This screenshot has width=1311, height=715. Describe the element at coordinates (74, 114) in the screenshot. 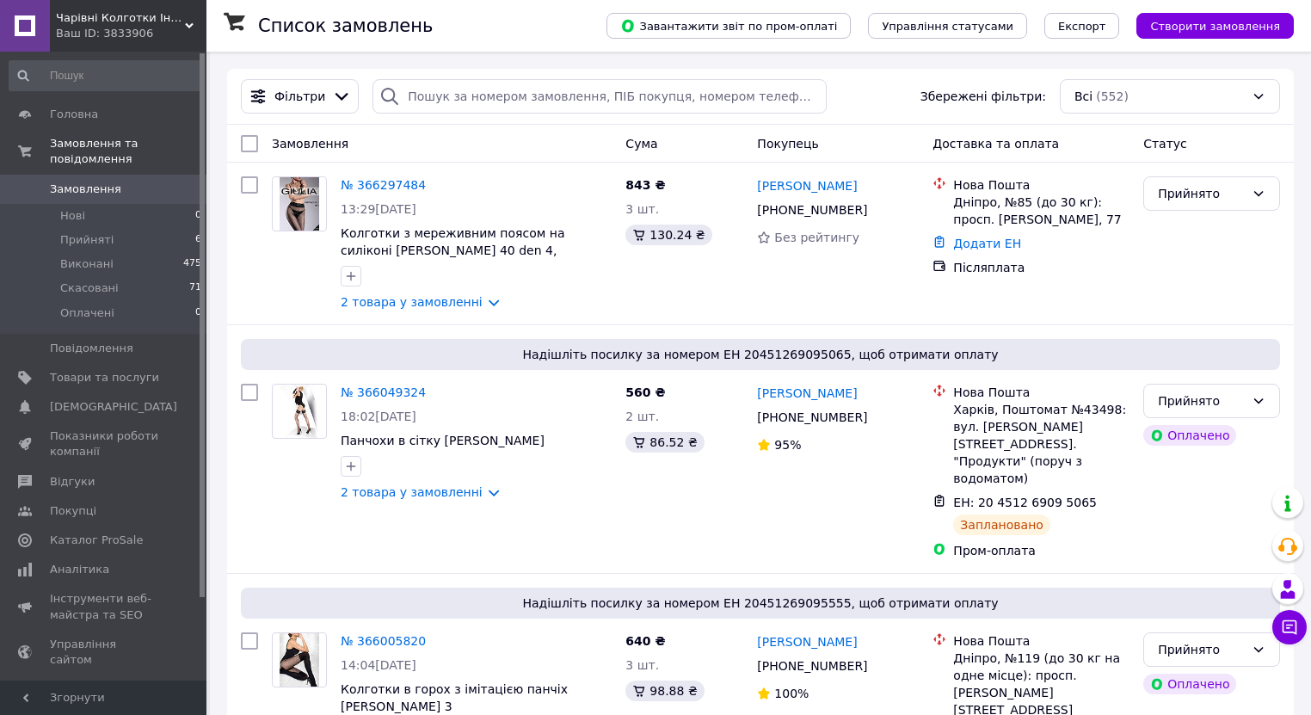

I see `span: Головна` at that location.